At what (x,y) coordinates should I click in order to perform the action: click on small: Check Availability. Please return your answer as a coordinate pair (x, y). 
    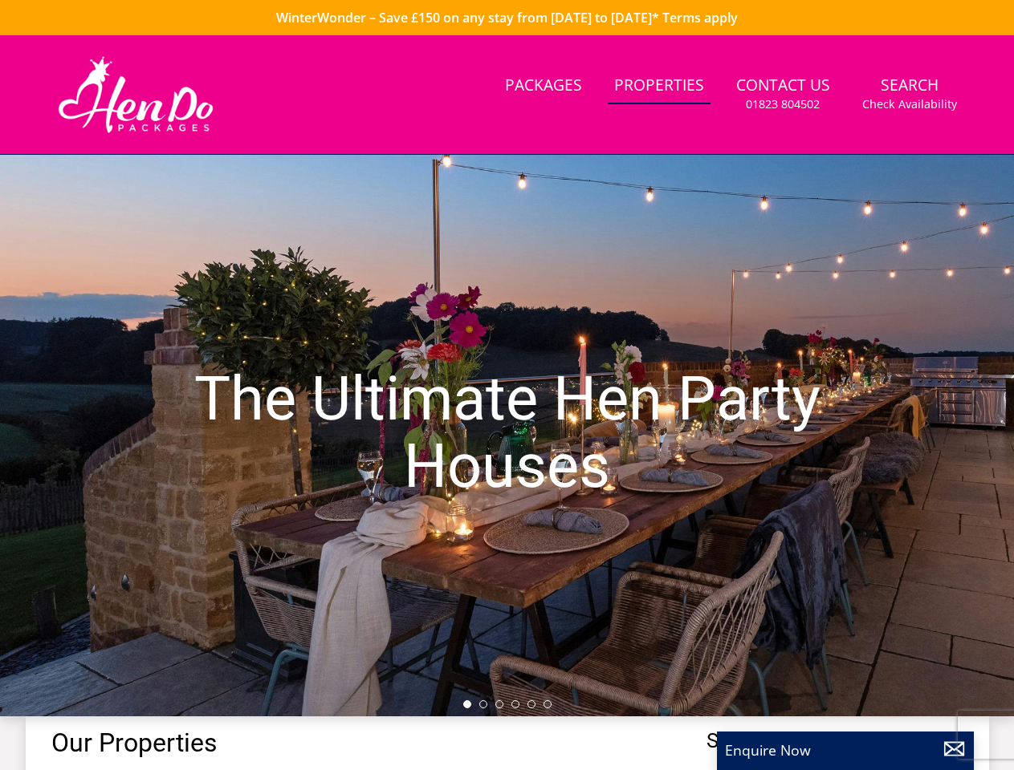
    Looking at the image, I should click on (909, 104).